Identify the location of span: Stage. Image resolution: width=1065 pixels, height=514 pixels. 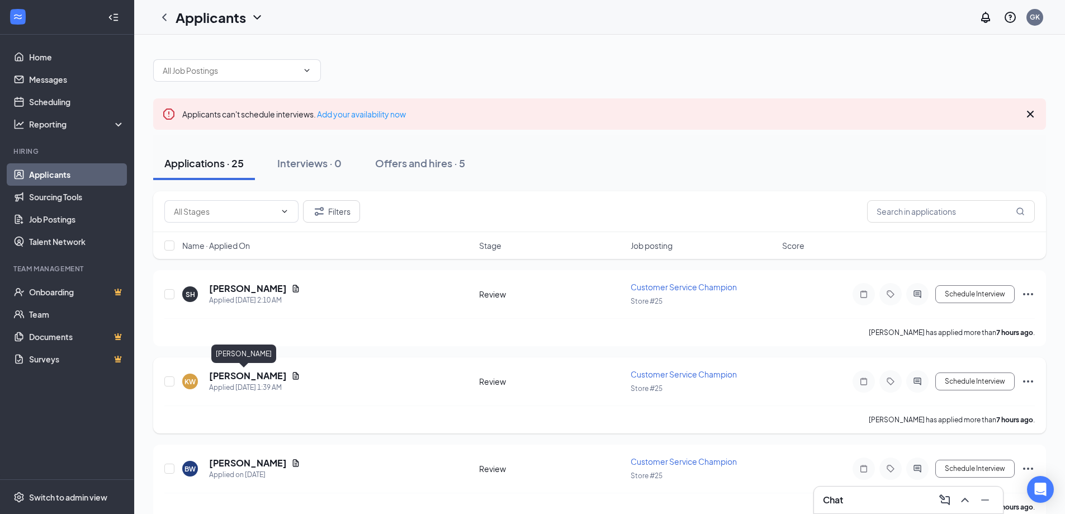
(490, 246).